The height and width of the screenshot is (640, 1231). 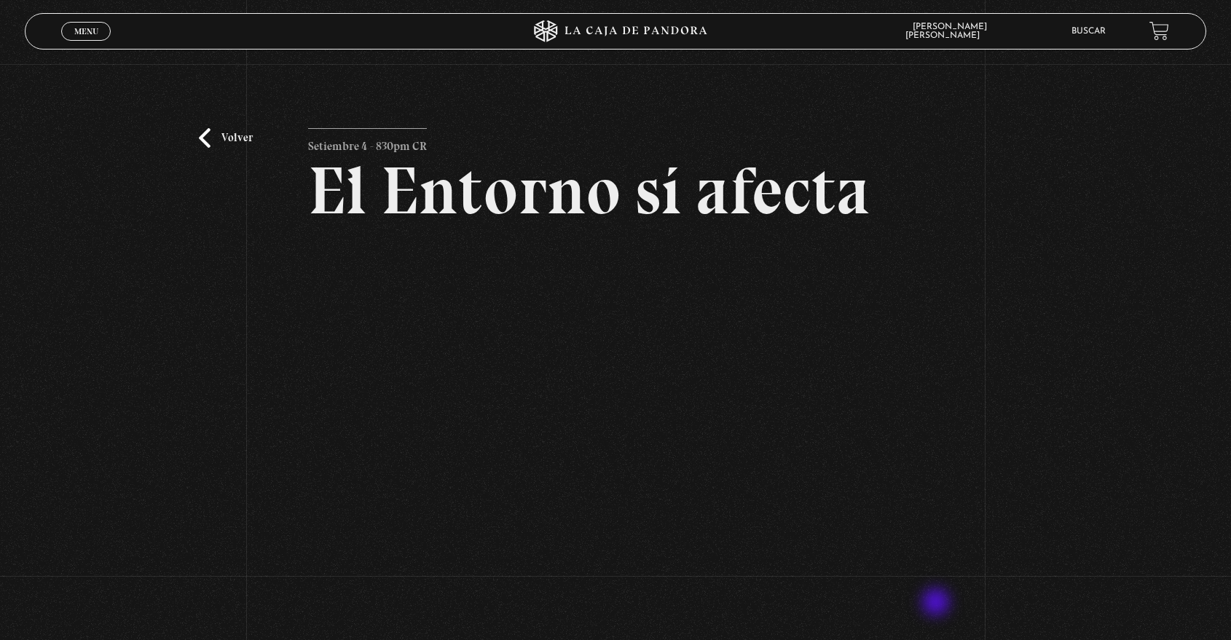 I want to click on span: Cerrar, so click(x=86, y=44).